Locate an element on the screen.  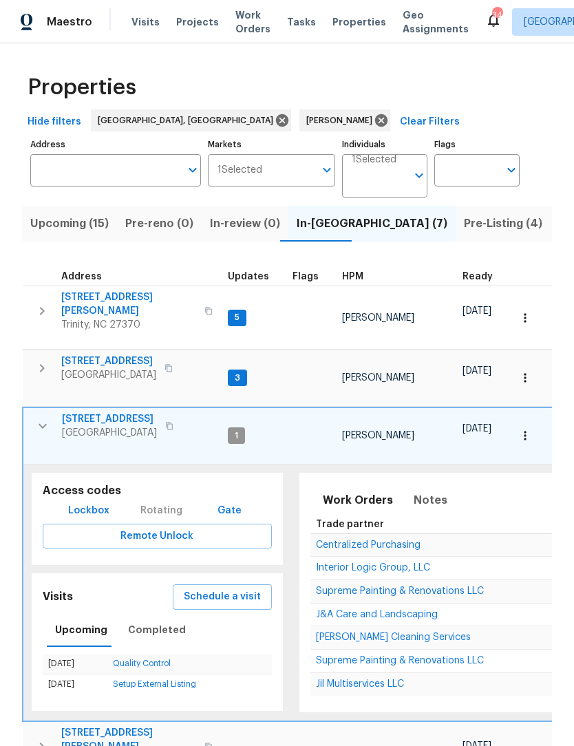
button: Schedule a visit is located at coordinates (222, 596).